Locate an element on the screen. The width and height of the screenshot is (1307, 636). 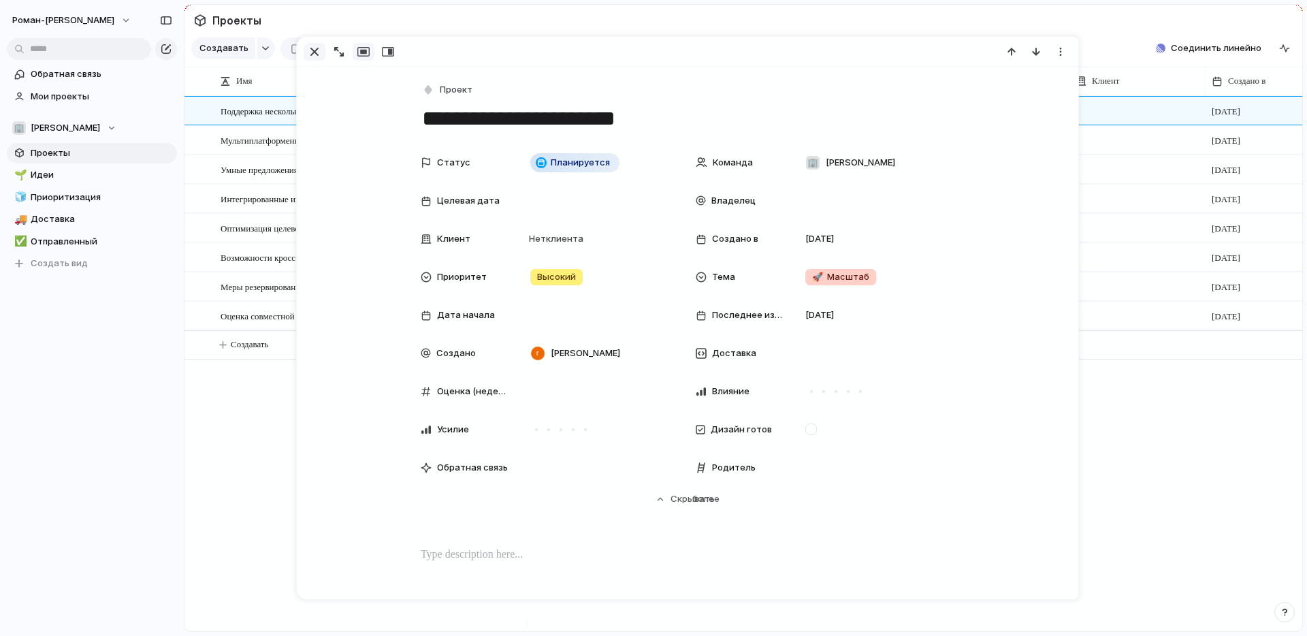
a: Обратная связь is located at coordinates (92, 74).